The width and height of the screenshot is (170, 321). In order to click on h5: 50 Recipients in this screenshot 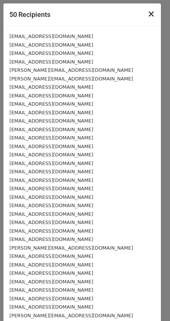, I will do `click(30, 14)`.